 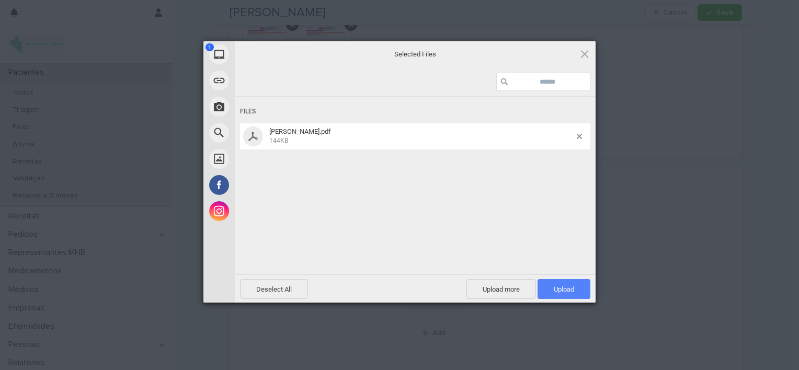 I want to click on span: Selected Files, so click(x=415, y=54).